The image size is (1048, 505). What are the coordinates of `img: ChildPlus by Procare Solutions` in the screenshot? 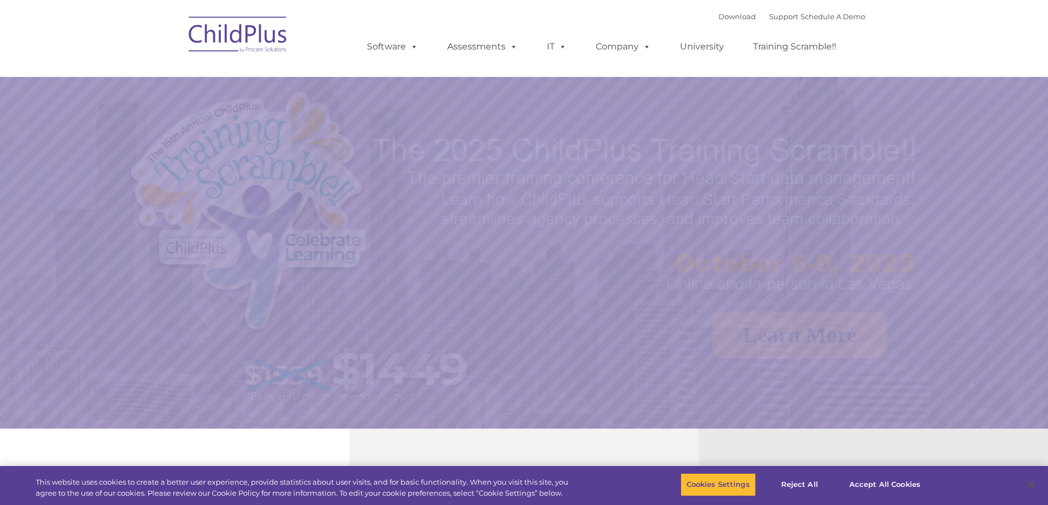 It's located at (238, 36).